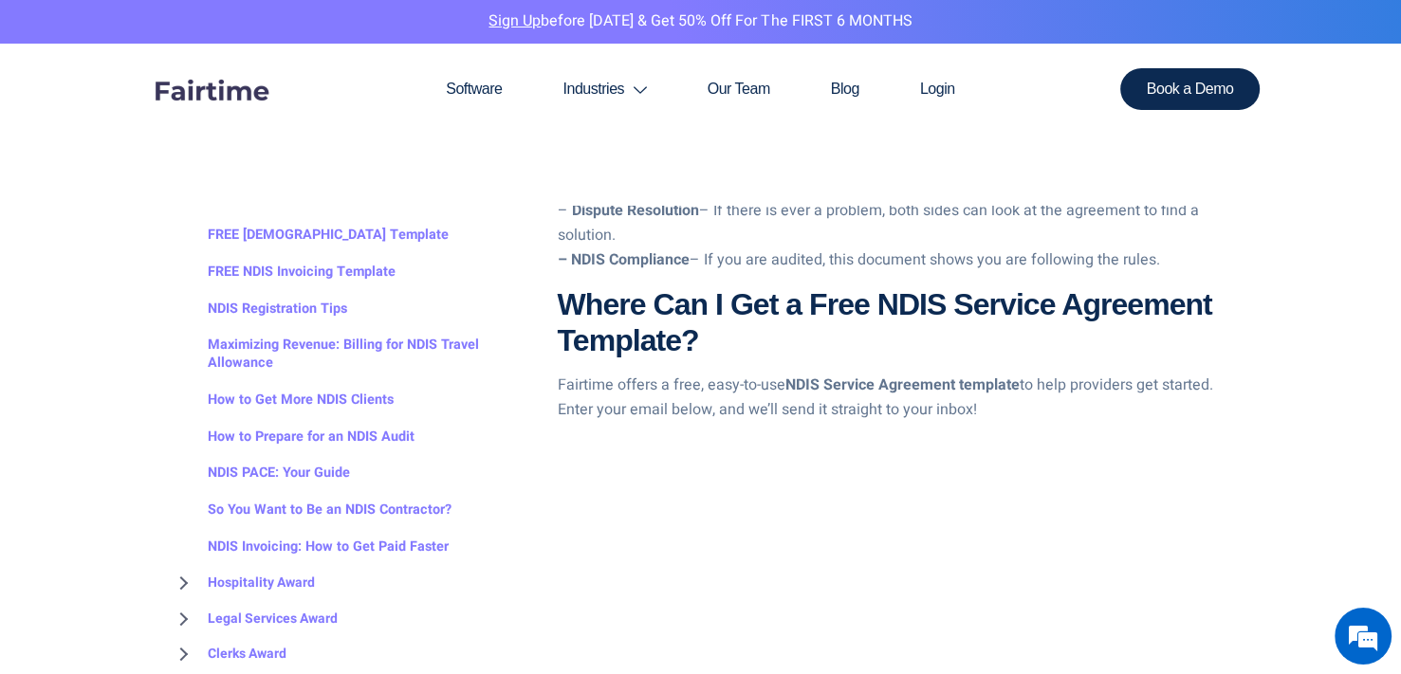 Image resolution: width=1401 pixels, height=674 pixels. What do you see at coordinates (309, 547) in the screenshot?
I see `a: NDIS Invoicing: How to Get Paid Faster` at bounding box center [309, 547].